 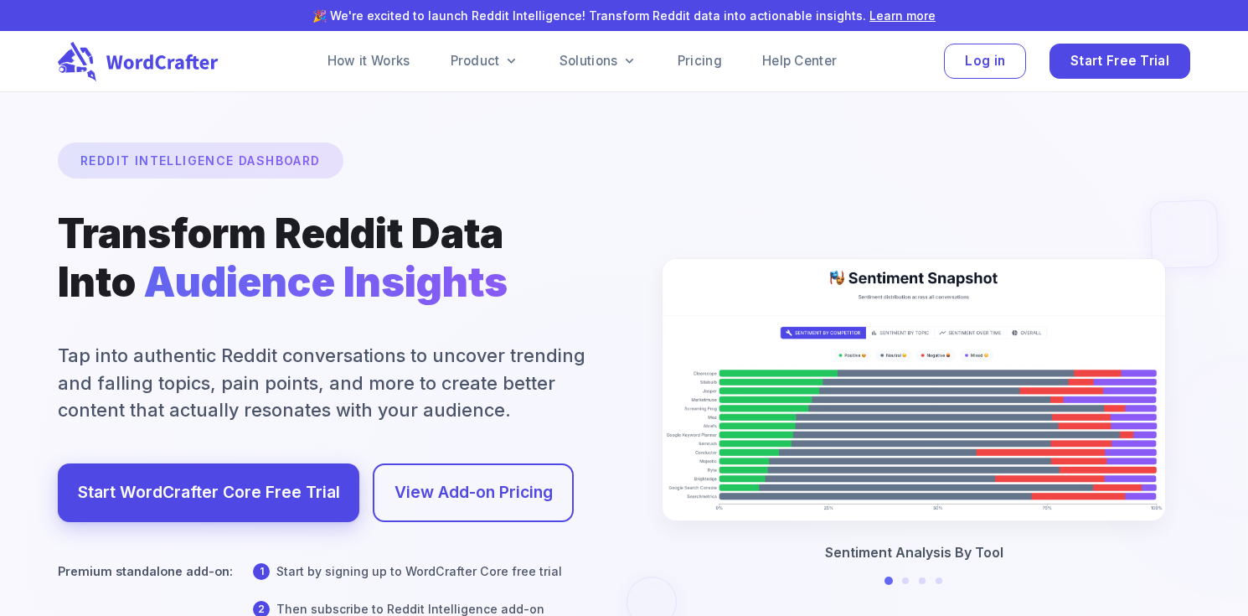 What do you see at coordinates (598, 61) in the screenshot?
I see `a: Solutions` at bounding box center [598, 61].